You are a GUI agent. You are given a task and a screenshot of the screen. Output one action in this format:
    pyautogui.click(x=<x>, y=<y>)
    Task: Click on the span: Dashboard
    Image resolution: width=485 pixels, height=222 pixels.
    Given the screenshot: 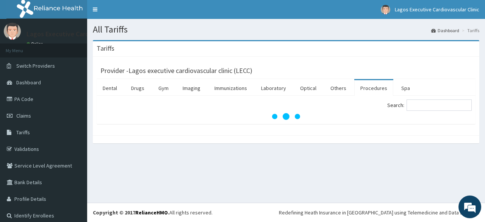 What is the action you would take?
    pyautogui.click(x=28, y=83)
    